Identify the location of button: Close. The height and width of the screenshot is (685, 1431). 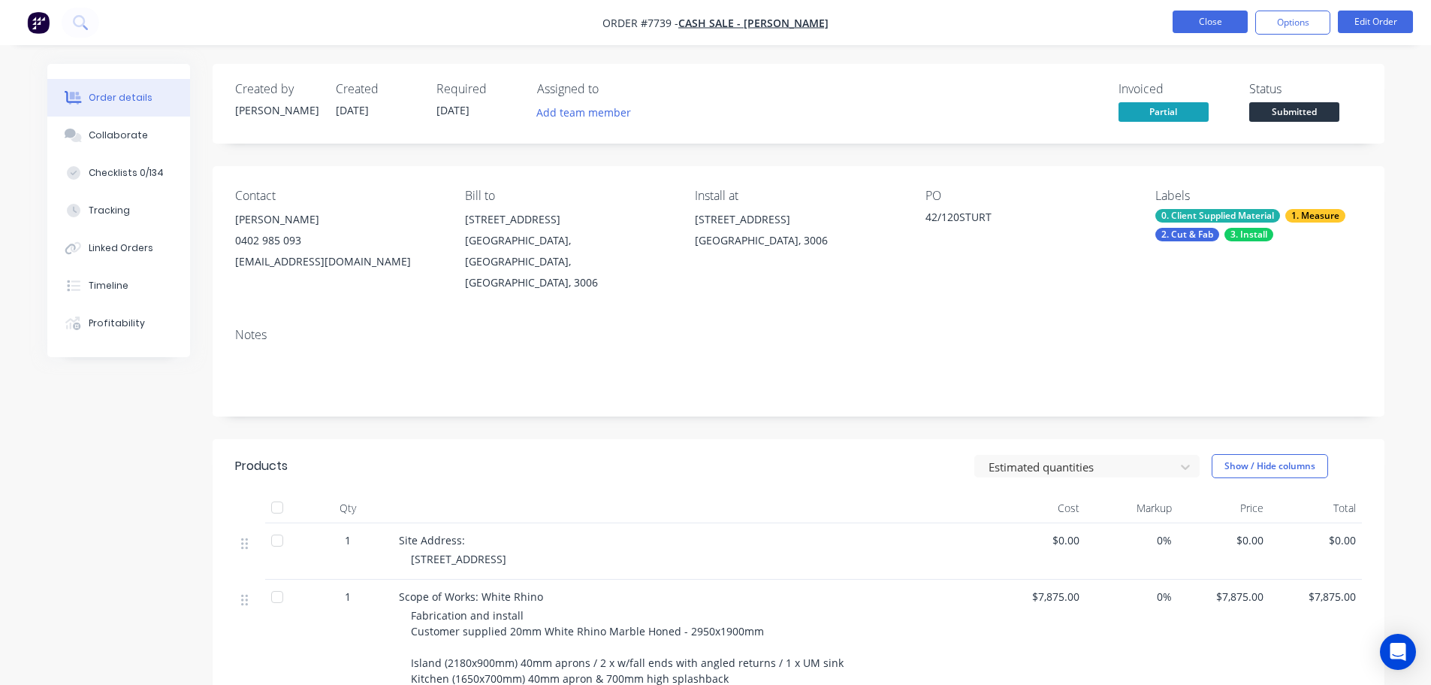
(1211, 22).